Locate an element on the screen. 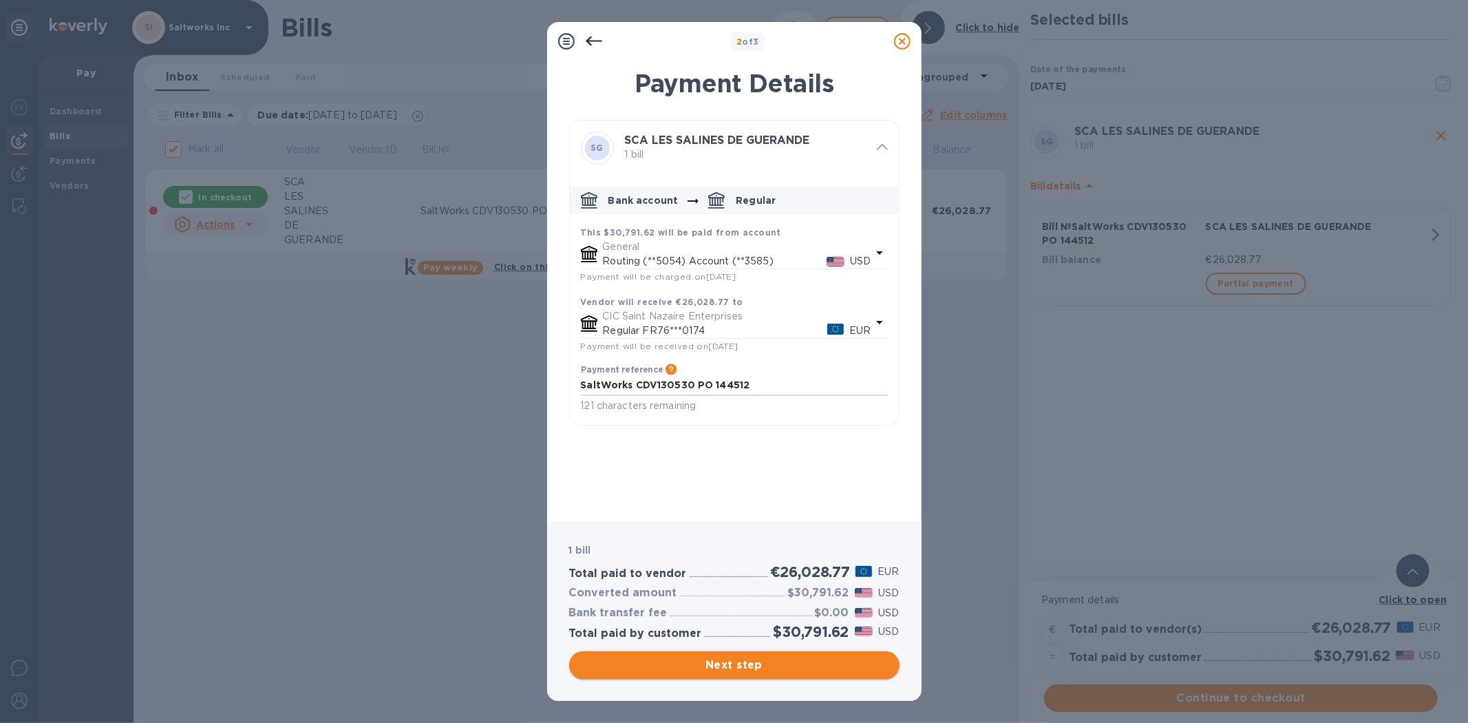  p: General is located at coordinates (737, 246).